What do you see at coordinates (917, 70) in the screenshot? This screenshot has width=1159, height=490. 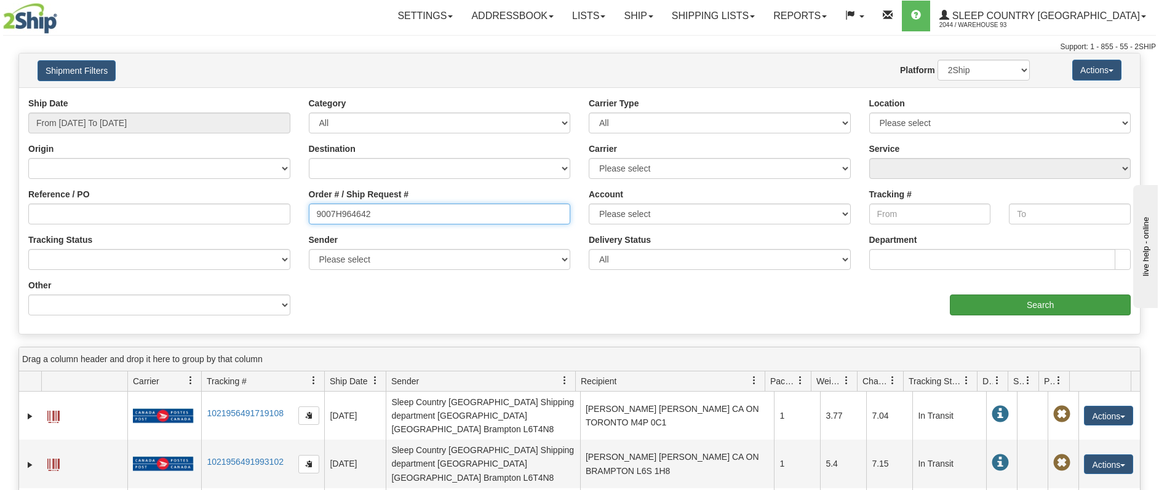 I see `label: Platform` at bounding box center [917, 70].